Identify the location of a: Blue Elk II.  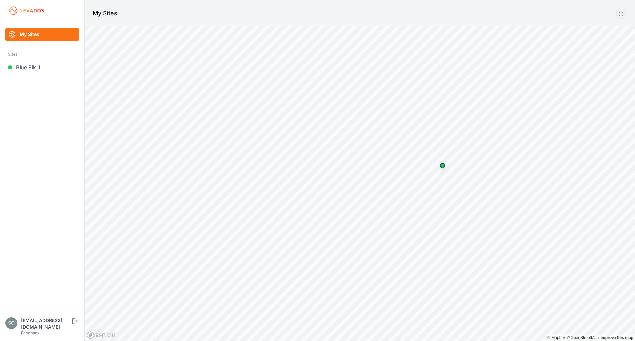
(42, 67).